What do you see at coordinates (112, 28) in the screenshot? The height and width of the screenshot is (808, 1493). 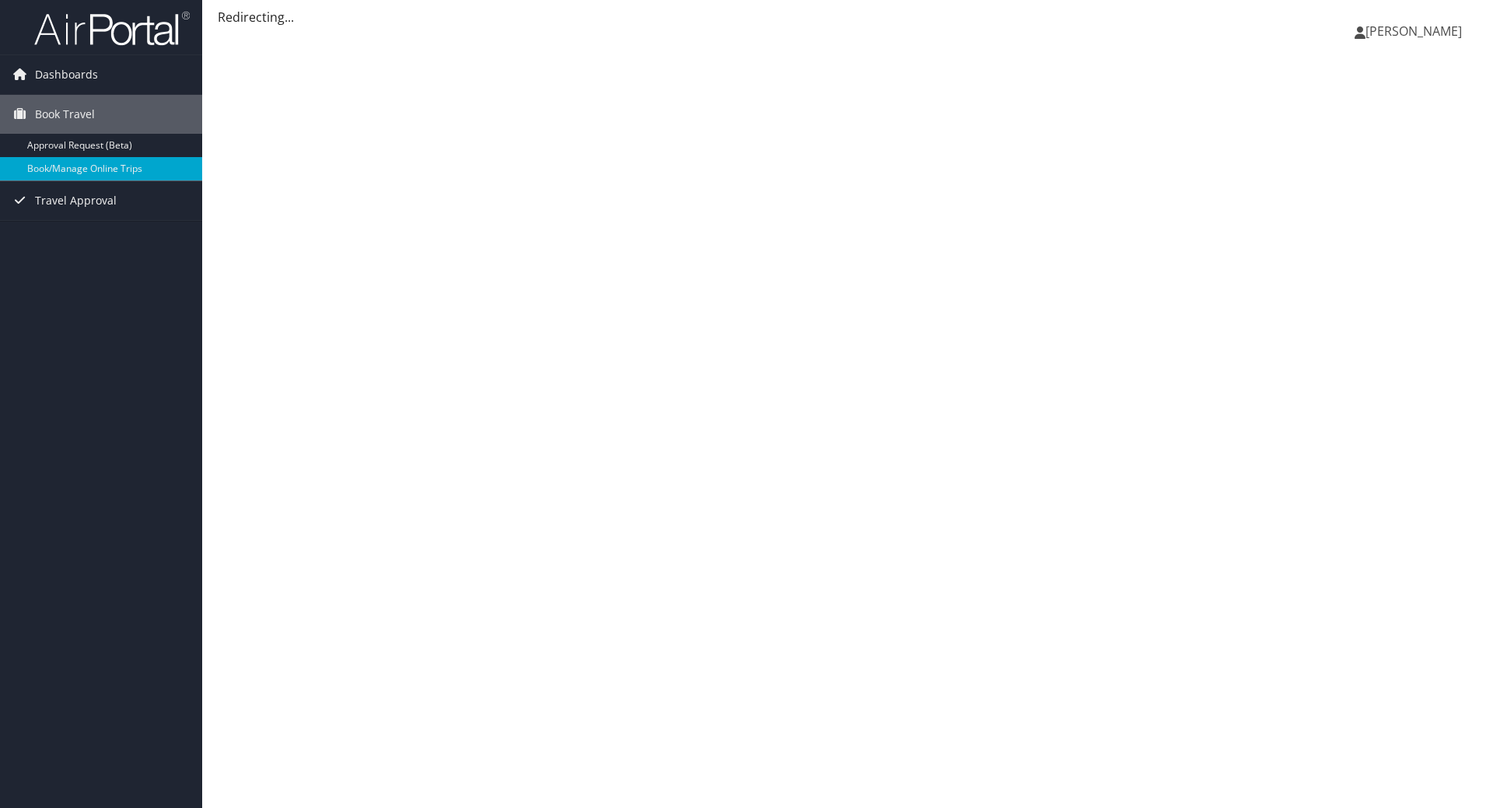 I see `img: airportal-logo.png` at bounding box center [112, 28].